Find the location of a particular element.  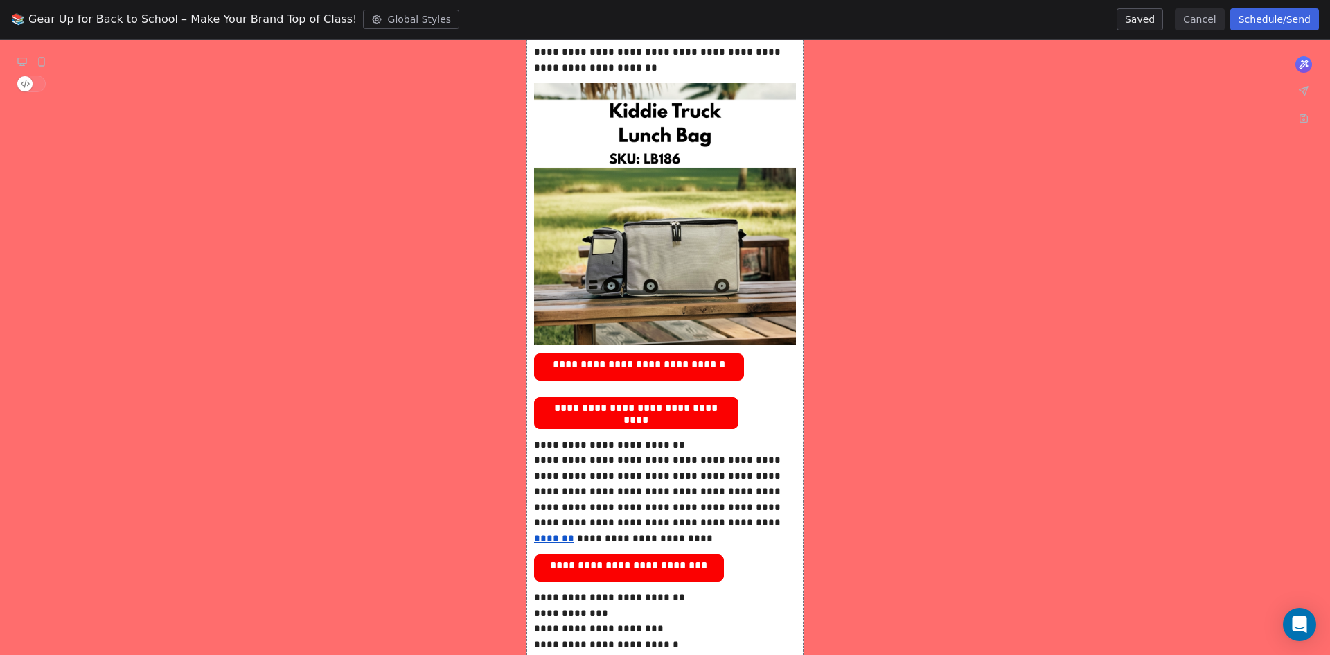

div: Open Intercom Messenger is located at coordinates (1299, 624).